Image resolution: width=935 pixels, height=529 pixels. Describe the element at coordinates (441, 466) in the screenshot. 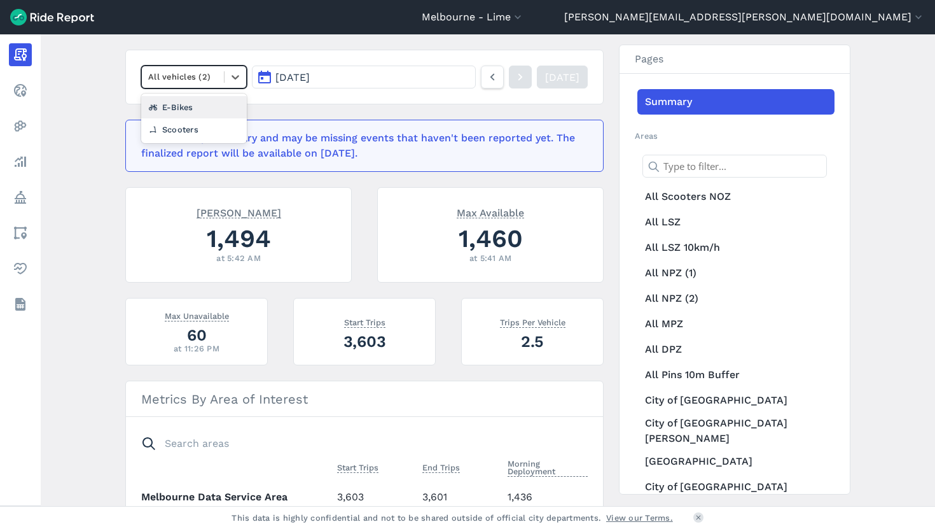

I see `span: End Trips` at that location.